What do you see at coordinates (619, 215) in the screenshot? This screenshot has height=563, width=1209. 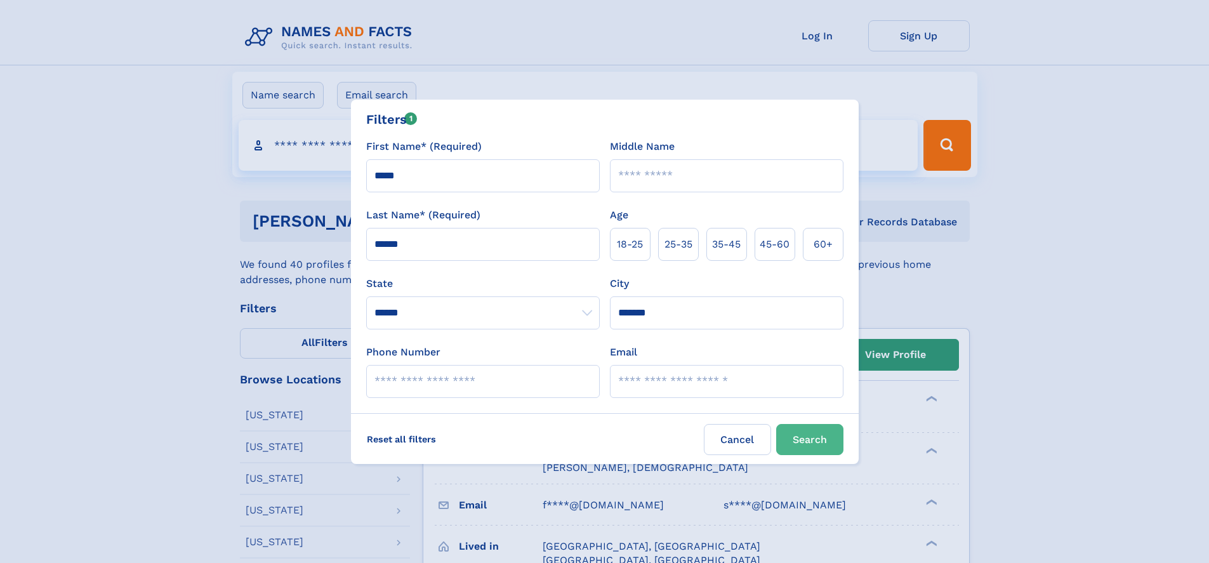 I see `label: Age` at bounding box center [619, 215].